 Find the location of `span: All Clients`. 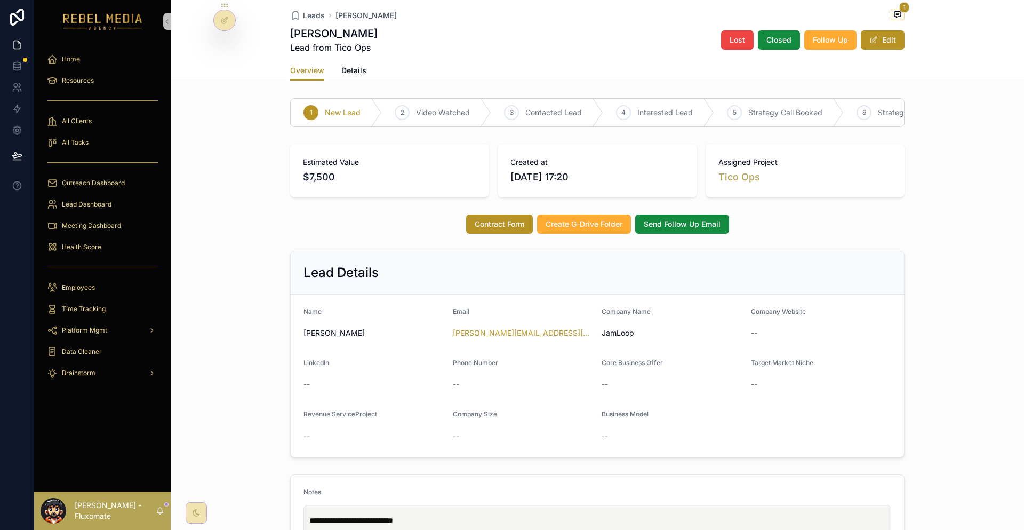

span: All Clients is located at coordinates (77, 121).